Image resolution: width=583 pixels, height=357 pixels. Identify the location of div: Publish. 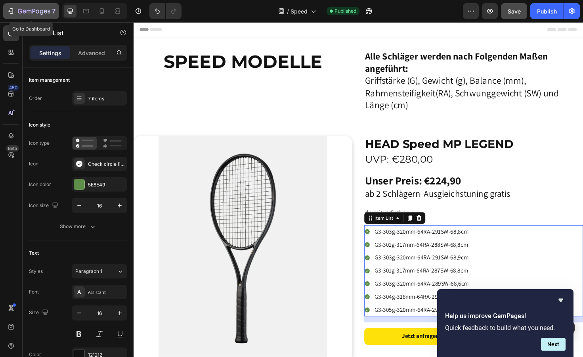
(547, 11).